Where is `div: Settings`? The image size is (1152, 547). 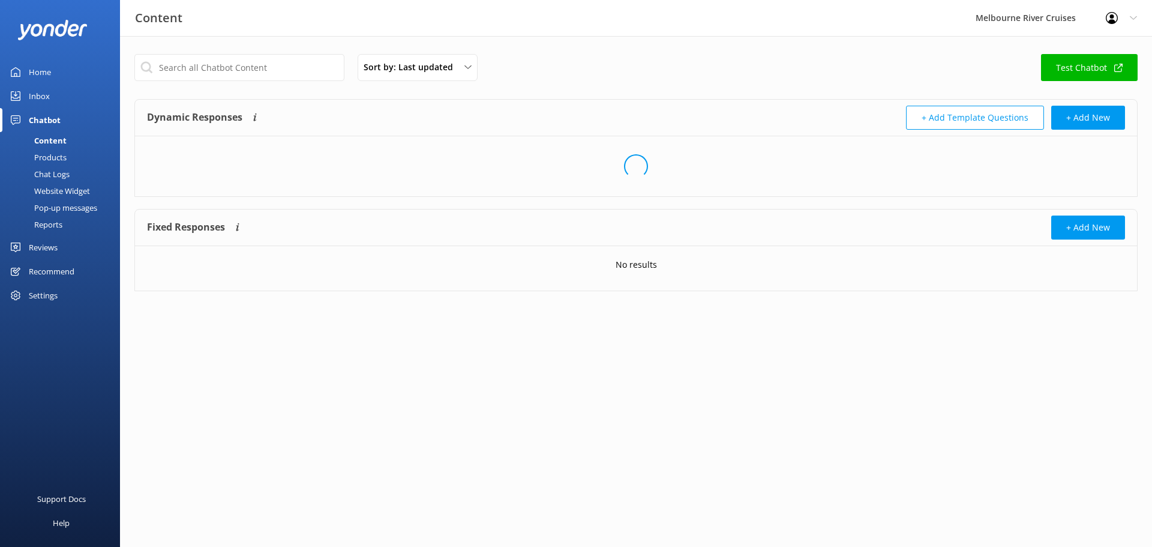 div: Settings is located at coordinates (43, 295).